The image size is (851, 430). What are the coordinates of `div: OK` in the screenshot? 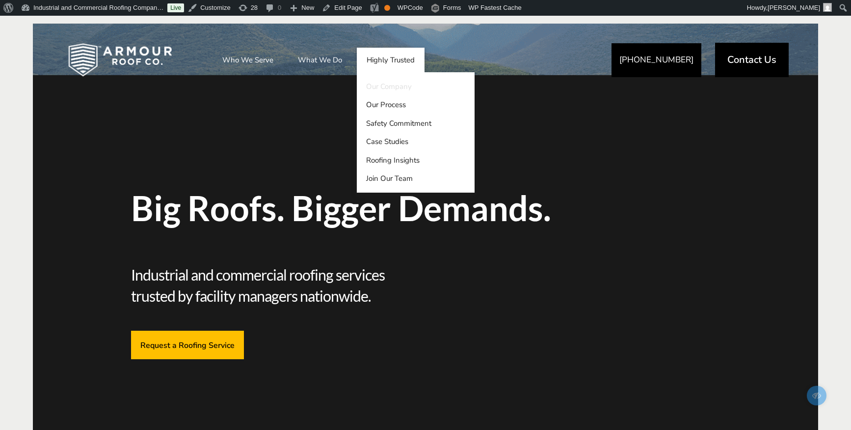 It's located at (387, 8).